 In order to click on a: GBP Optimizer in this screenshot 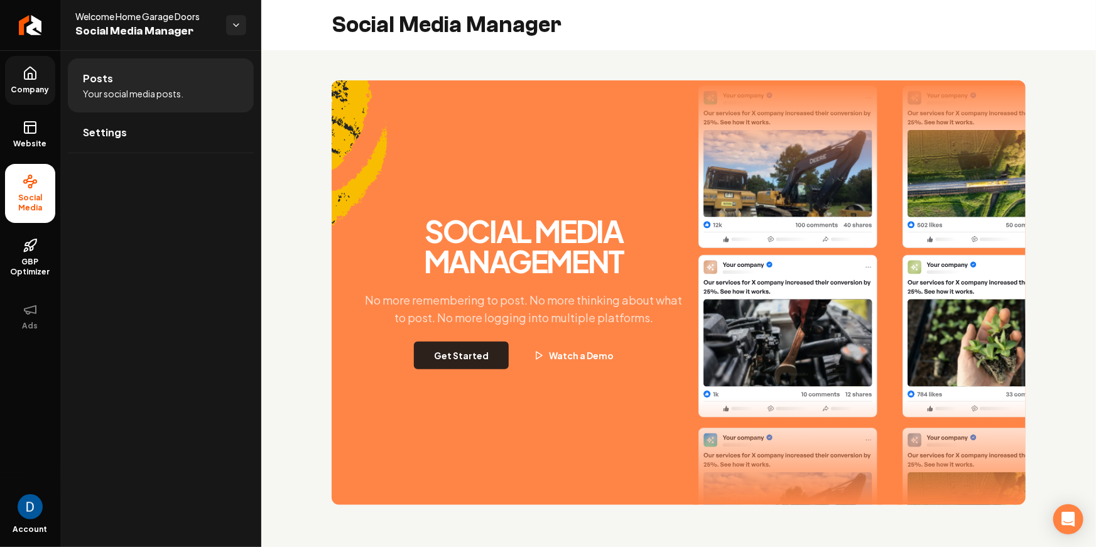, I will do `click(30, 258)`.